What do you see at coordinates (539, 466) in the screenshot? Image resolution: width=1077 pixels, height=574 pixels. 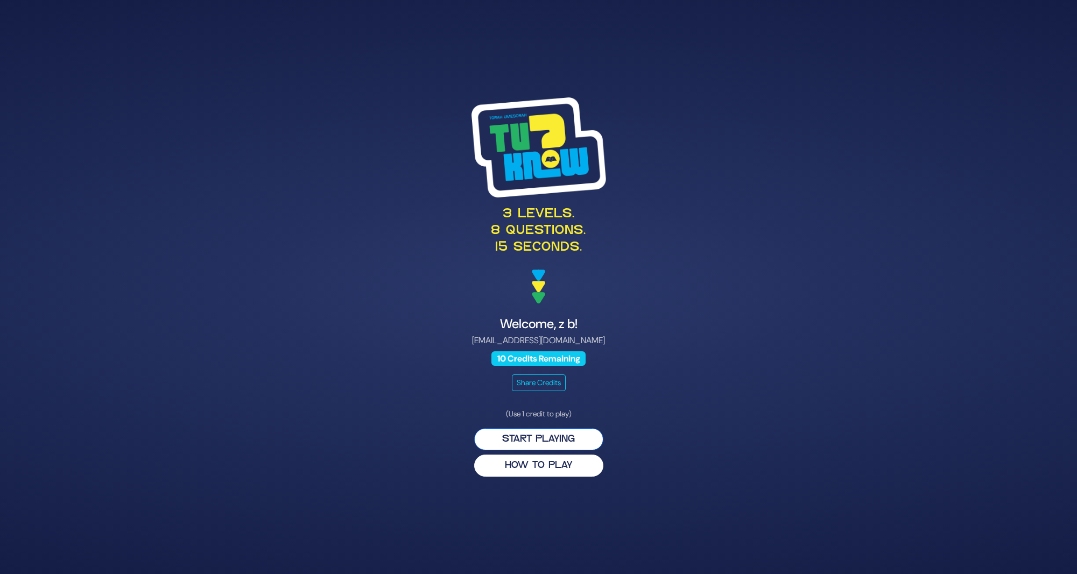 I see `button: HOW TO PLAY` at bounding box center [539, 466].